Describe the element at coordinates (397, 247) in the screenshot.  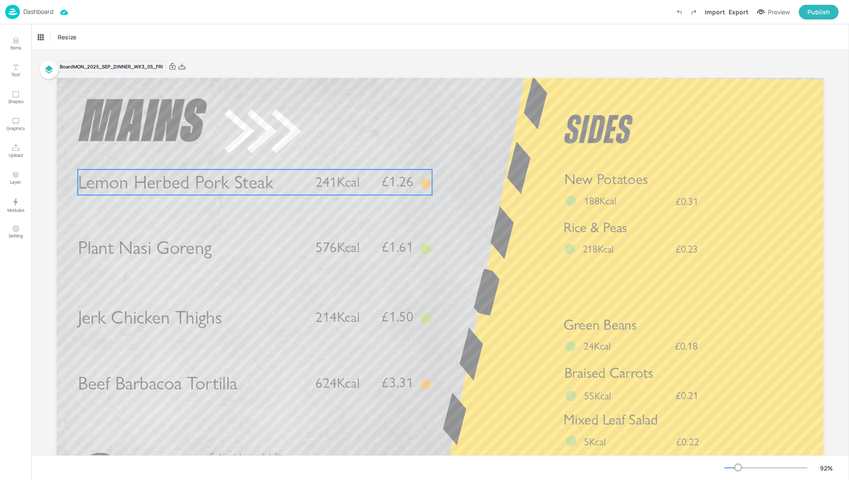
I see `span: £1.61` at that location.